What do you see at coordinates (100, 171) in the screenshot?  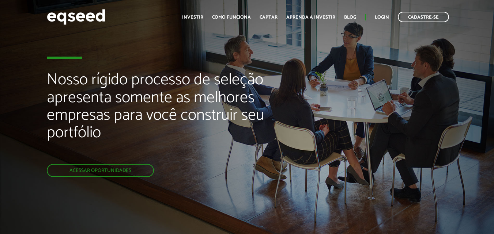 I see `a: Acessar oportunidades` at bounding box center [100, 171].